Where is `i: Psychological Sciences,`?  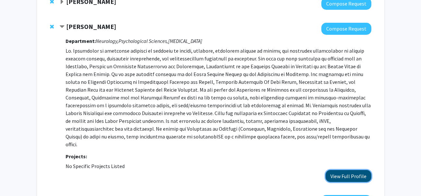
i: Psychological Sciences, is located at coordinates (143, 41).